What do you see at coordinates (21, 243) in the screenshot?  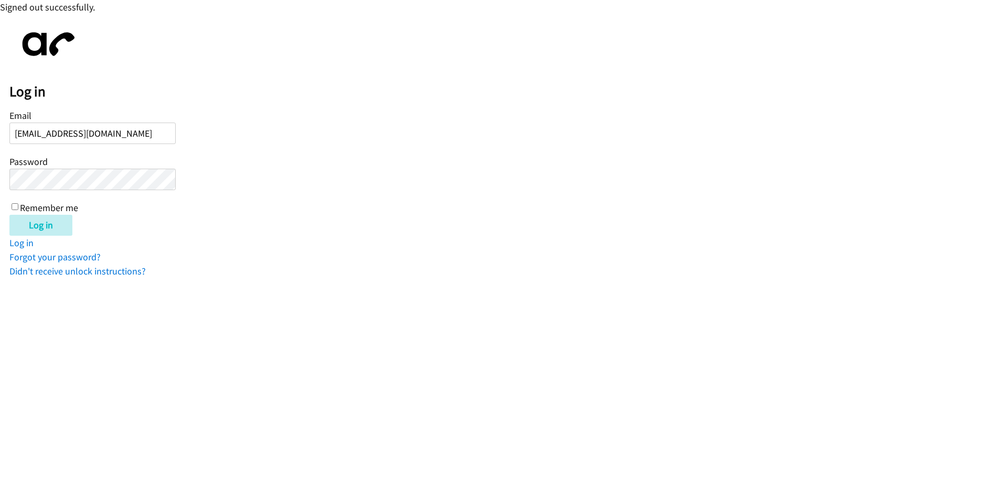 I see `a: Log in` at bounding box center [21, 243].